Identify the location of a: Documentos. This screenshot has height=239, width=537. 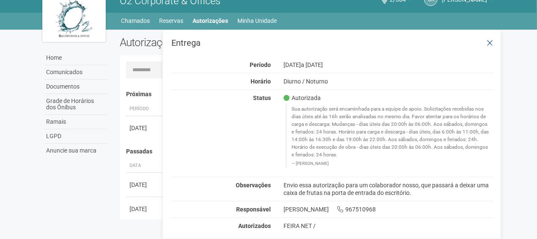
(76, 87).